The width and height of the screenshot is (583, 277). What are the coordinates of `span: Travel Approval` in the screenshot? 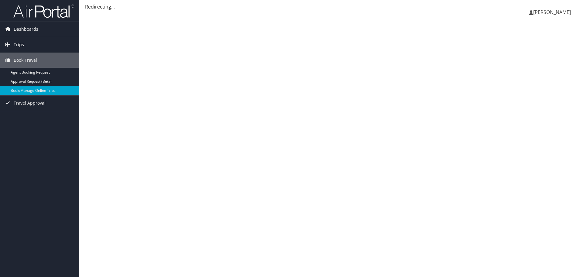 It's located at (29, 103).